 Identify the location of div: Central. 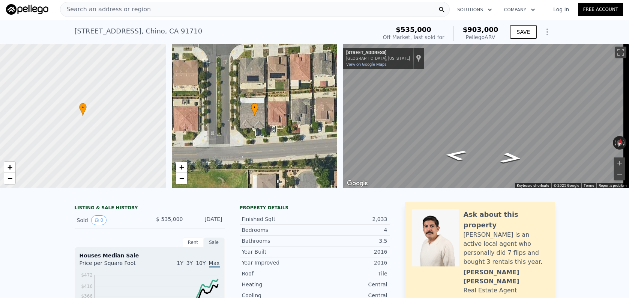
(351, 284).